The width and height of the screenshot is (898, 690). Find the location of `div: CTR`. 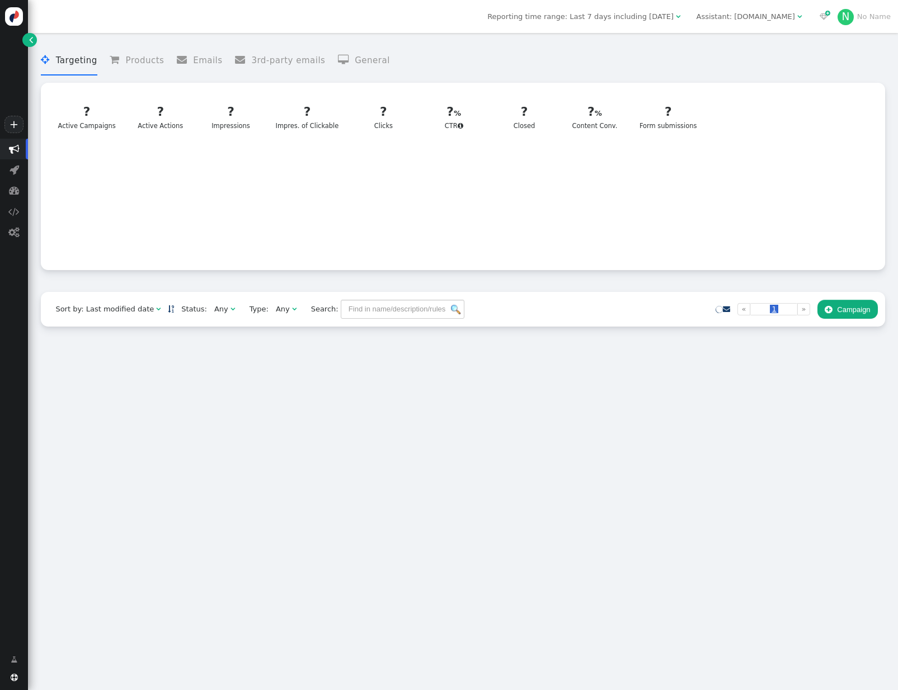

div: CTR is located at coordinates (454, 117).